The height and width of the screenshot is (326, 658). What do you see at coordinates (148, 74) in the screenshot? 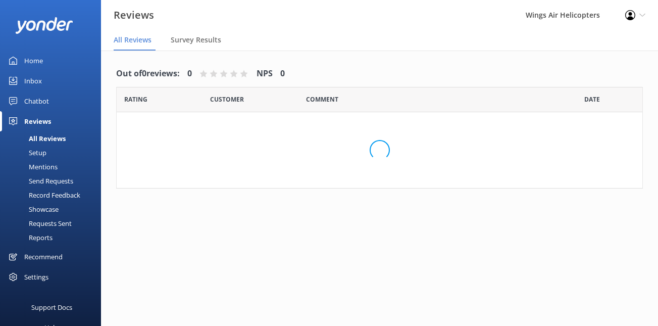
I see `h4: Out of 0 reviews:` at bounding box center [148, 74].